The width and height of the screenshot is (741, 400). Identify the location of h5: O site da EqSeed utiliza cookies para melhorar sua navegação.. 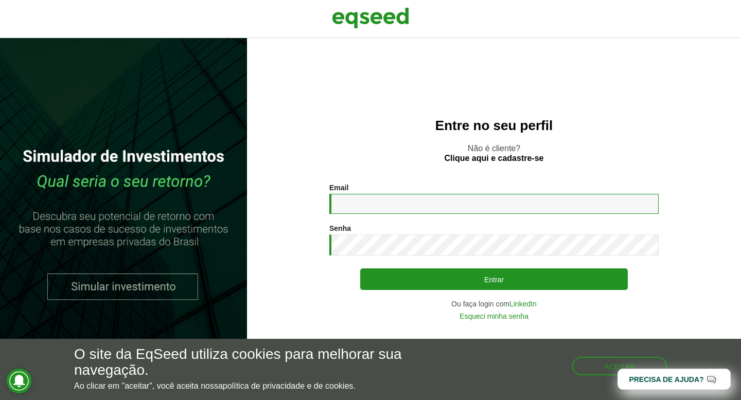
(252, 363).